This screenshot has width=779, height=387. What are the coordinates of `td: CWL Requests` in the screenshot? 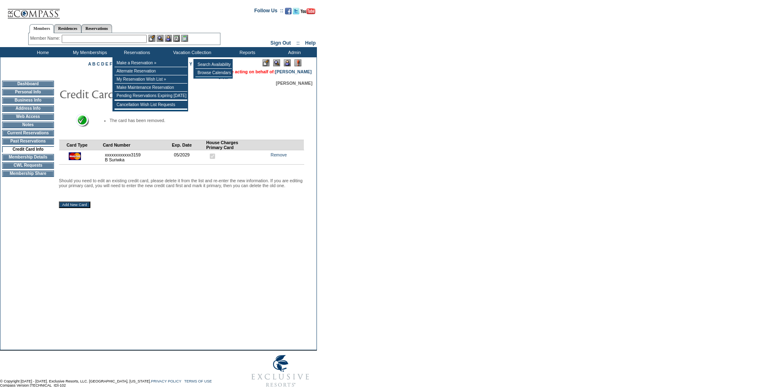 It's located at (28, 165).